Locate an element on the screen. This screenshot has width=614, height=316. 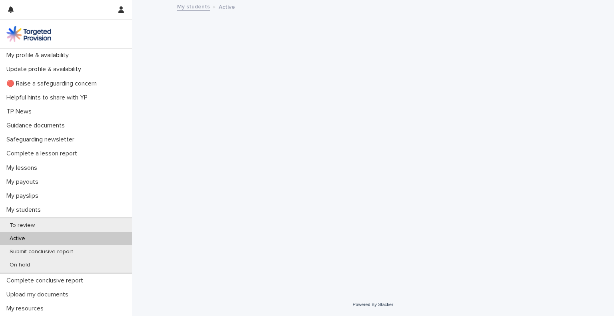
p: My resources is located at coordinates (26, 309).